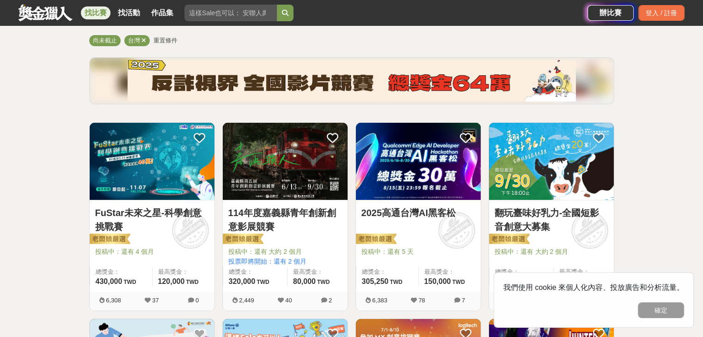 This screenshot has height=337, width=703. Describe the element at coordinates (152, 220) in the screenshot. I see `a: FuStar未來之星-科學創意挑戰賽` at that location.